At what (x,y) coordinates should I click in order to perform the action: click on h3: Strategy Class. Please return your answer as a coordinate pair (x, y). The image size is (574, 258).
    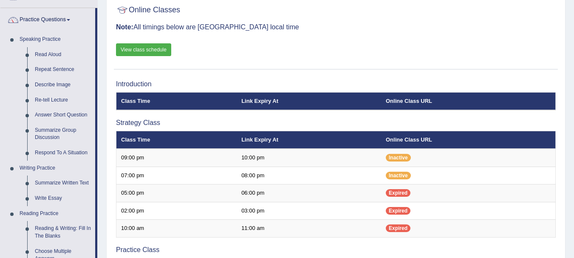
    Looking at the image, I should click on (336, 123).